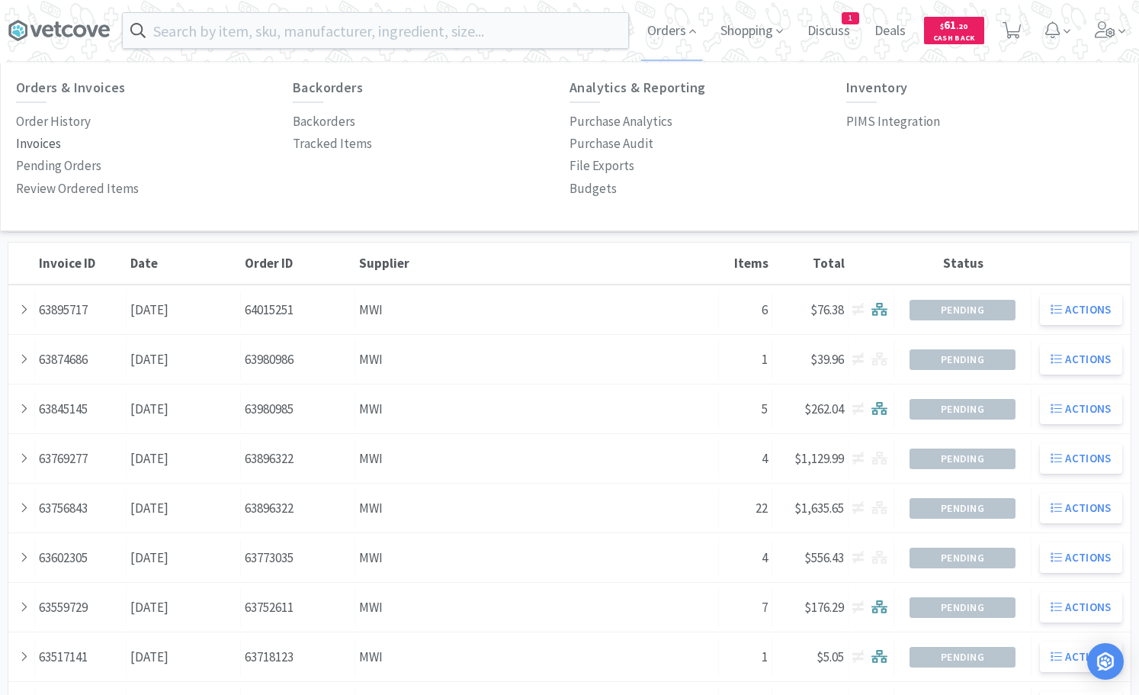 This screenshot has height=695, width=1139. What do you see at coordinates (77, 188) in the screenshot?
I see `a: Review Ordered Items` at bounding box center [77, 188].